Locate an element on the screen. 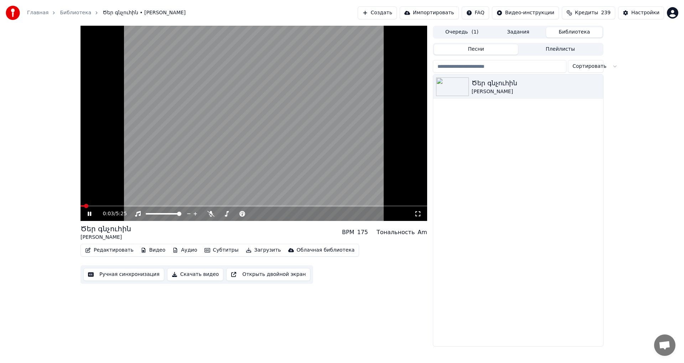 The width and height of the screenshot is (684, 363). button: Создать is located at coordinates (378, 13).